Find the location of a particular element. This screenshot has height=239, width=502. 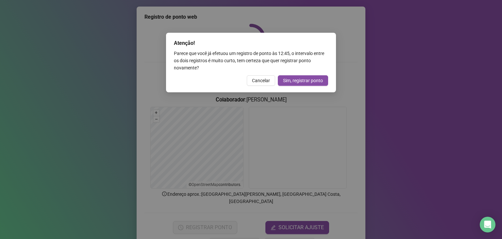

button: Sim, registrar ponto is located at coordinates (303, 80).